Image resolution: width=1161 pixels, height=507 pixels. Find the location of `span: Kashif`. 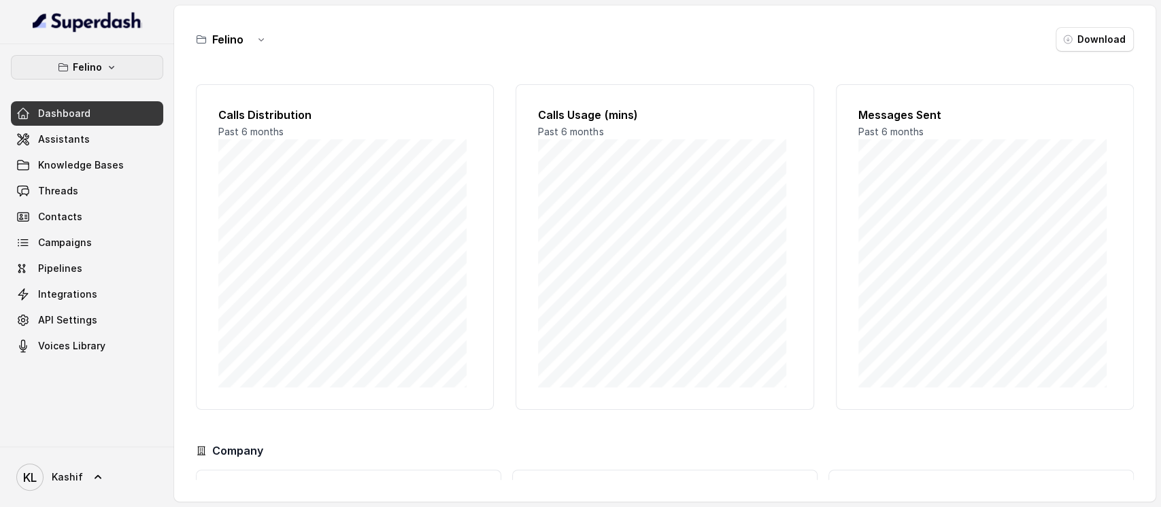

span: Kashif is located at coordinates (67, 477).